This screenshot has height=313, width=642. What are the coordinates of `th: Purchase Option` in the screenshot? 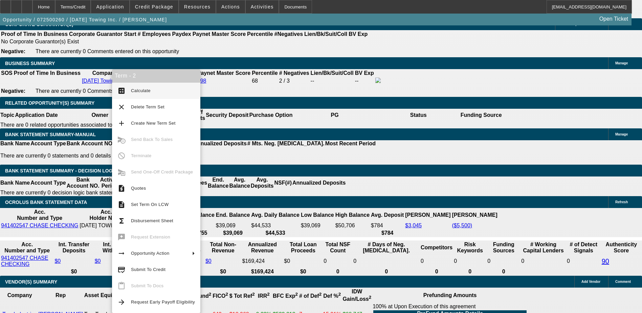 It's located at (271, 115).